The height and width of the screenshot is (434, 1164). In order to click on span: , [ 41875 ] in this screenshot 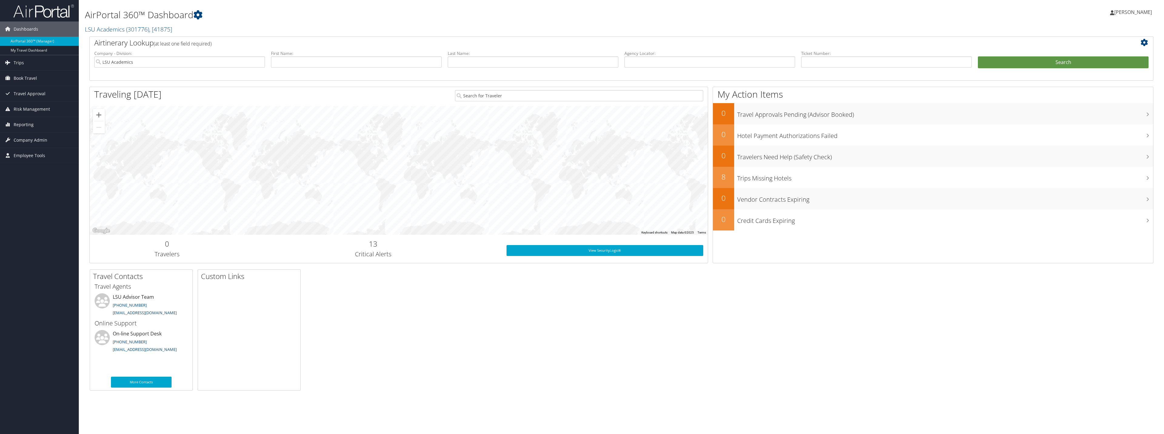, I will do `click(161, 29)`.